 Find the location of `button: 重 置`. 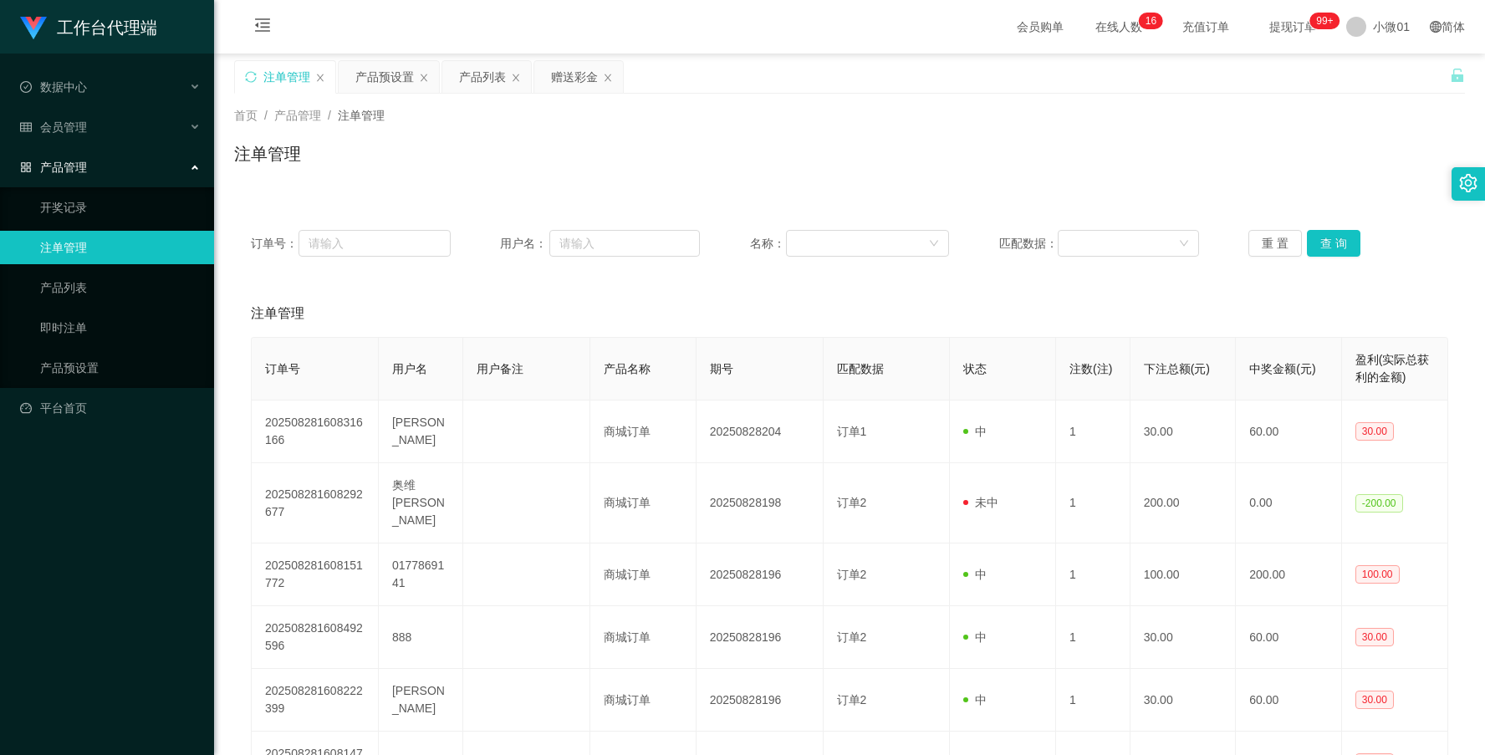

button: 重 置 is located at coordinates (1275, 243).